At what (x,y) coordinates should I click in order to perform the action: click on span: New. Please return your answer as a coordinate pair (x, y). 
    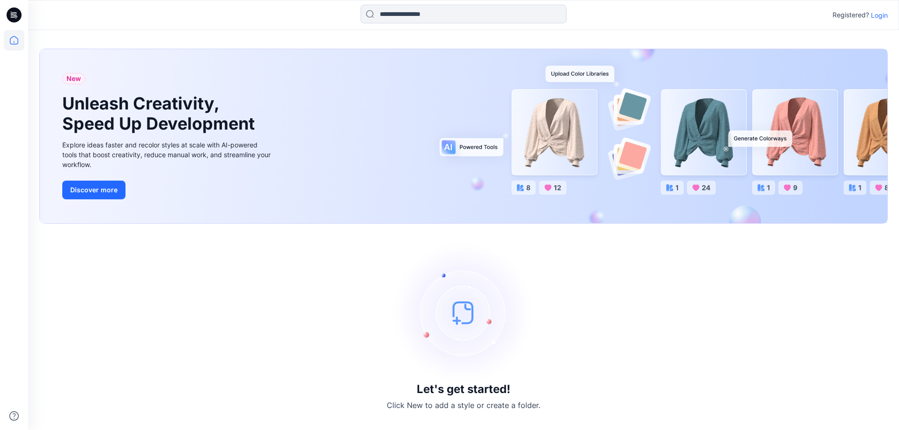
    Looking at the image, I should click on (73, 79).